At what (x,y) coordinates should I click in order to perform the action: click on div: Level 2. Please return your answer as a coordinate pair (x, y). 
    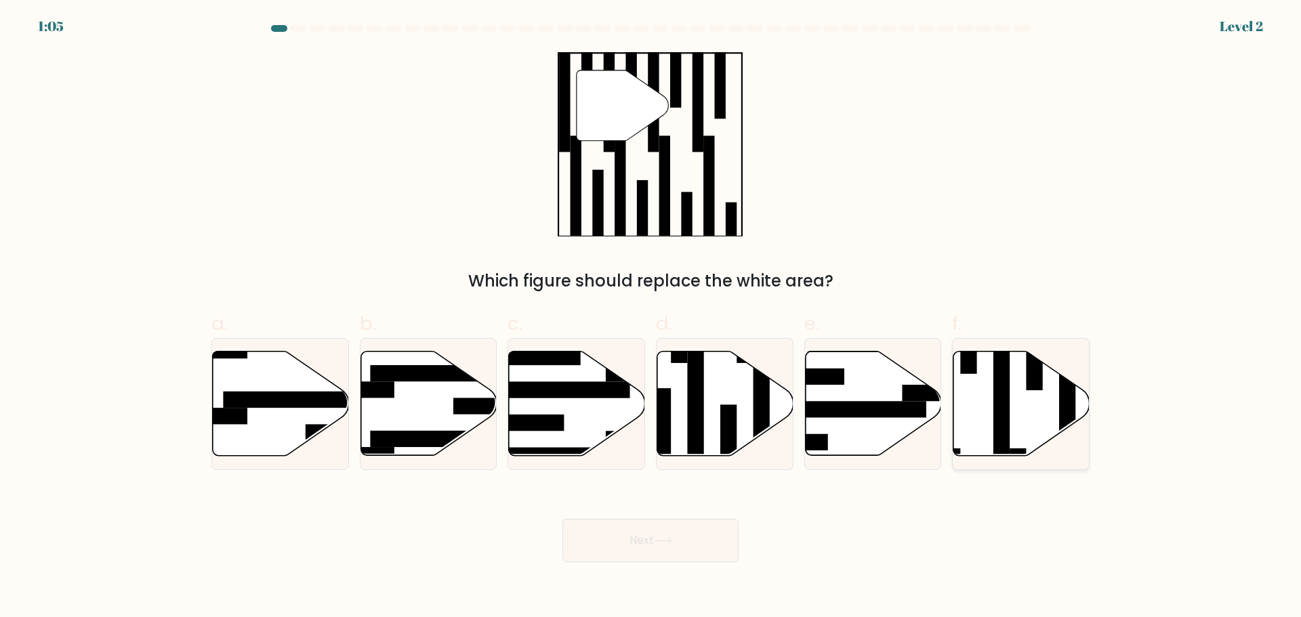
    Looking at the image, I should click on (1241, 26).